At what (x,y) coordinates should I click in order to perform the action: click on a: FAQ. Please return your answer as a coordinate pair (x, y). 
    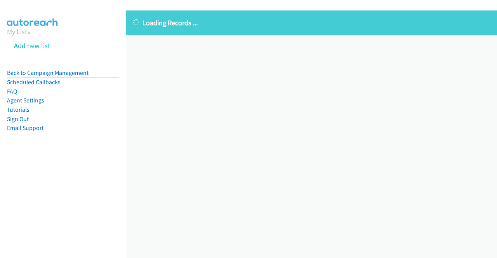
    Looking at the image, I should click on (12, 91).